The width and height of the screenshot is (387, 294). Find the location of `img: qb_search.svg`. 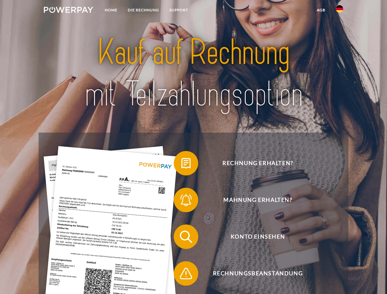

img: qb_search.svg is located at coordinates (186, 237).